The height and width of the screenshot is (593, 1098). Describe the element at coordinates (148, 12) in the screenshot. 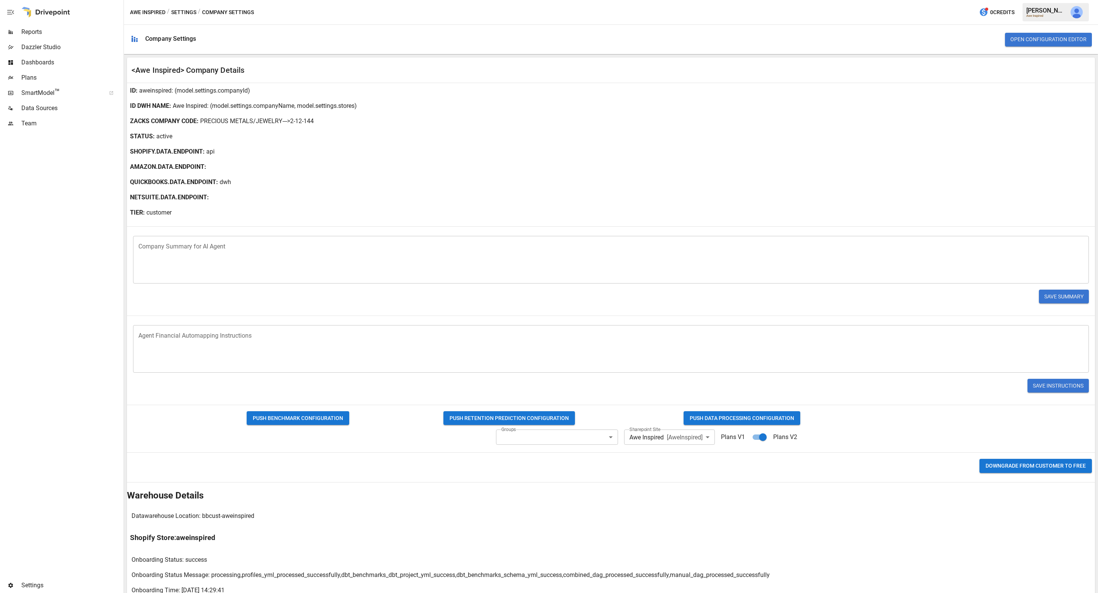

I see `button: Awe Inspired` at that location.